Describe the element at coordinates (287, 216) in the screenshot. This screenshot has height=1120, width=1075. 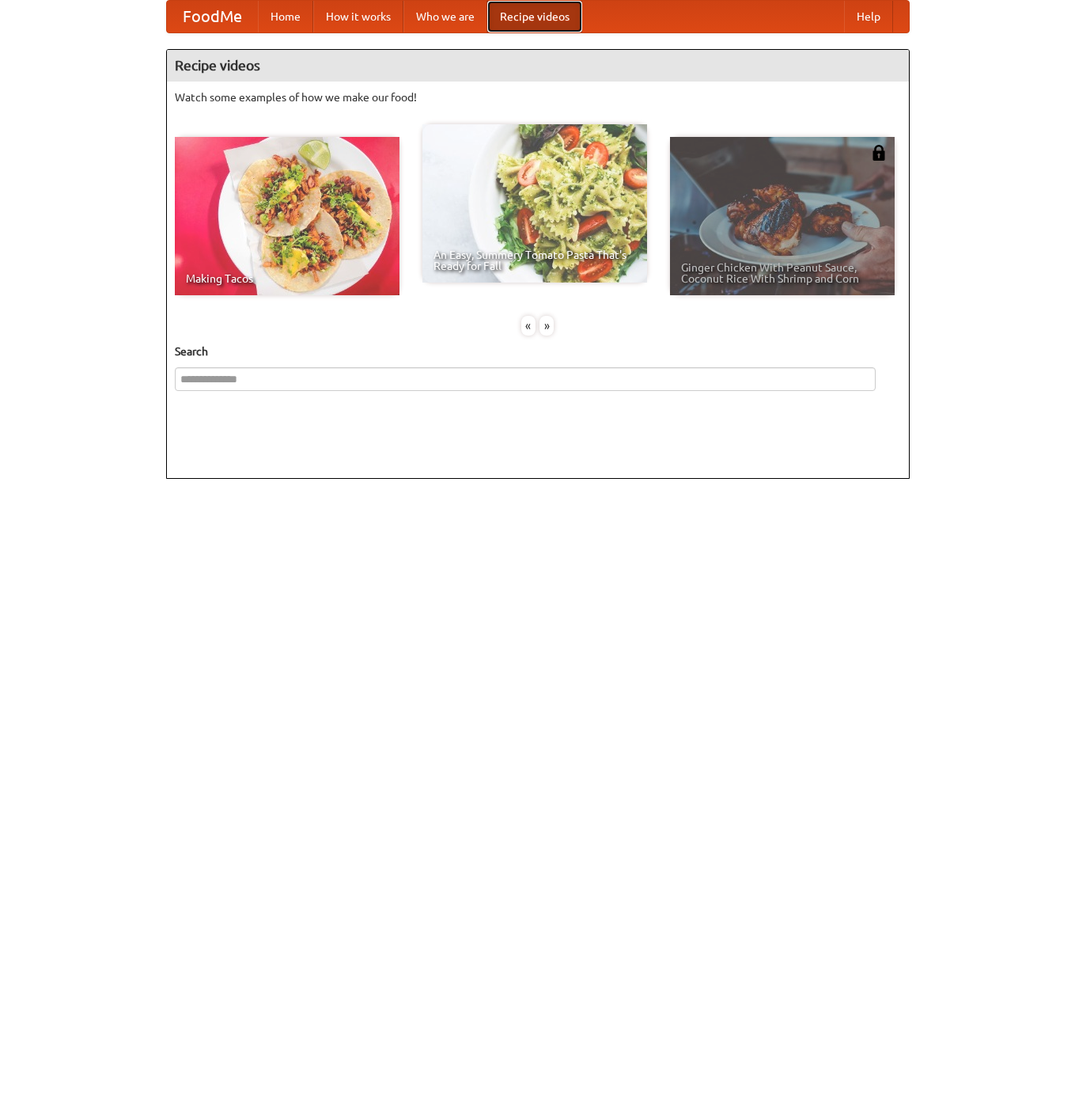
I see `a: Making Tacos` at that location.